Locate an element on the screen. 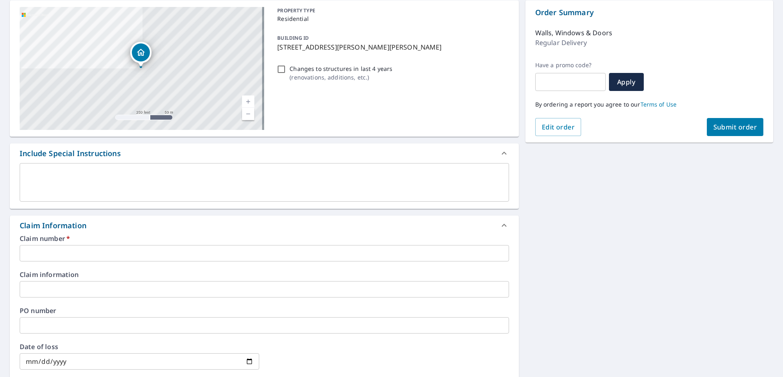  a: Current Level 17, Zoom In is located at coordinates (248, 102).